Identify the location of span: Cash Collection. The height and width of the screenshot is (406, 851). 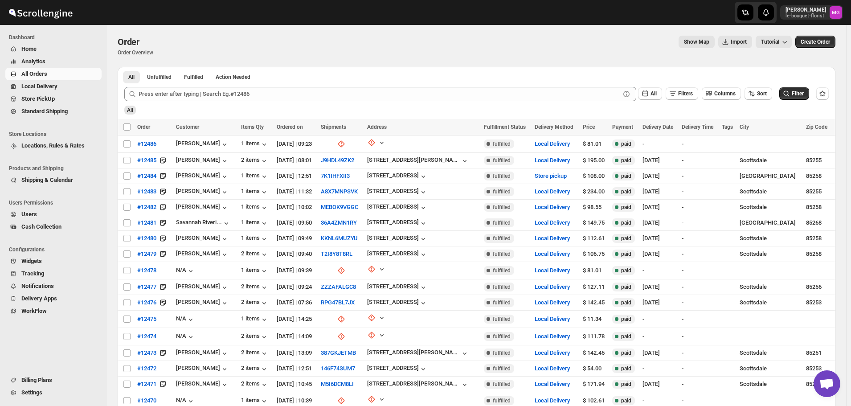
(41, 226).